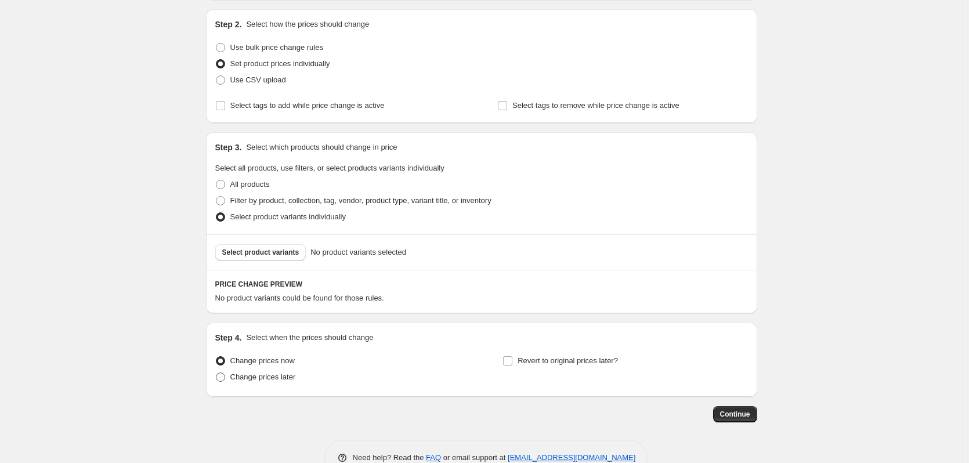 This screenshot has width=969, height=463. What do you see at coordinates (262, 360) in the screenshot?
I see `span: Change prices now` at bounding box center [262, 360].